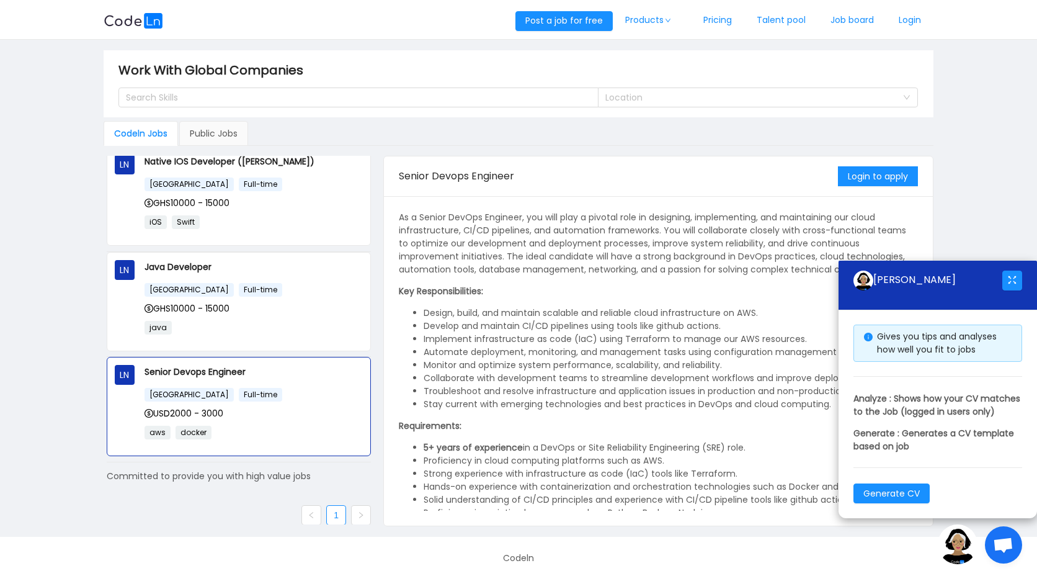  Describe the element at coordinates (671, 365) in the screenshot. I see `li: Monitor and optimize system performance, scalability, and reliability.` at that location.